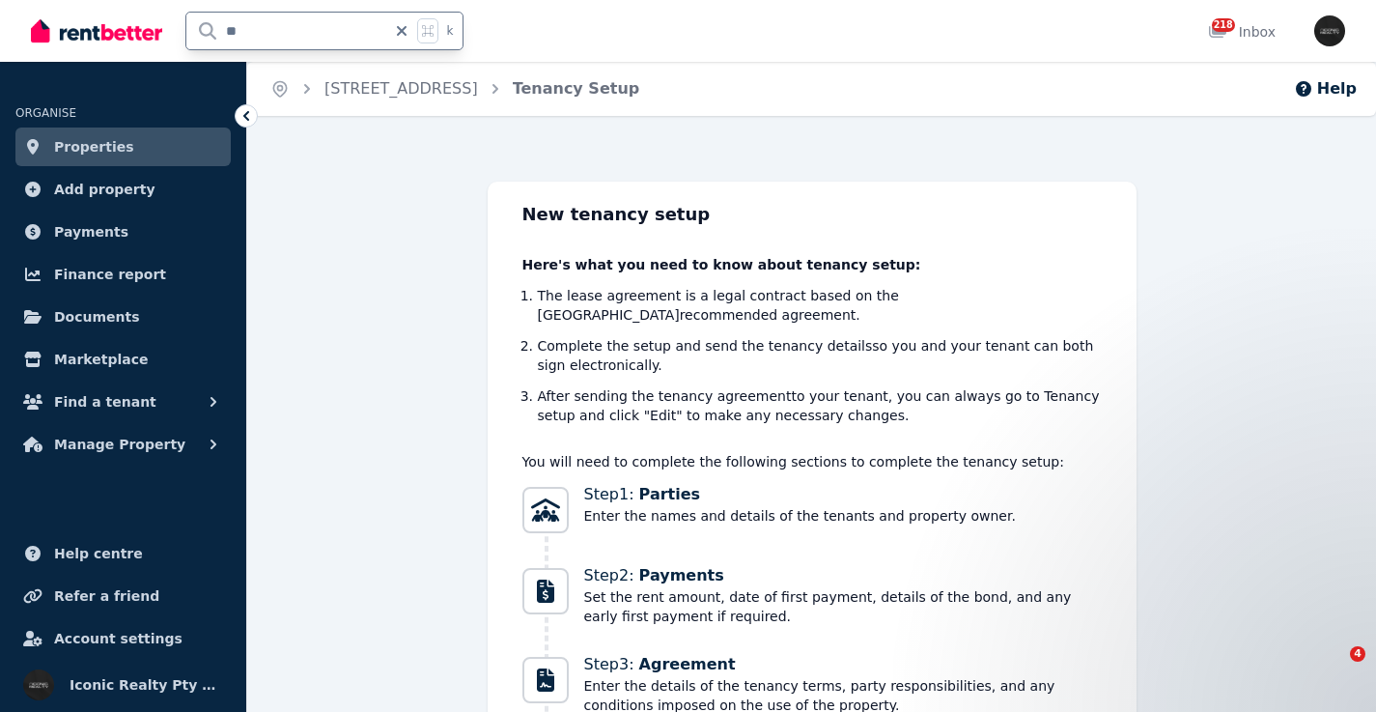 This screenshot has width=1376, height=712. I want to click on nav: Breadcrumb, so click(455, 89).